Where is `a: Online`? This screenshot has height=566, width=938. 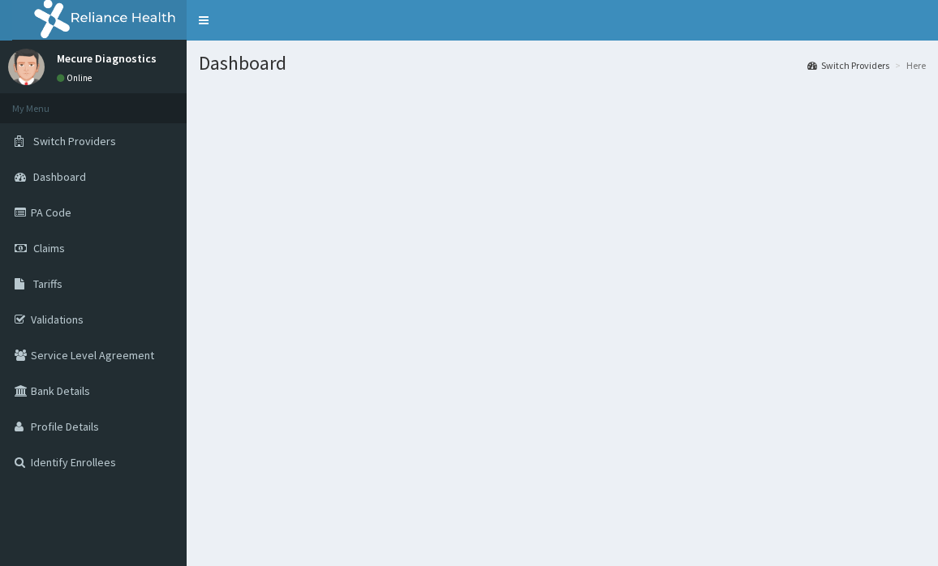 a: Online is located at coordinates (76, 78).